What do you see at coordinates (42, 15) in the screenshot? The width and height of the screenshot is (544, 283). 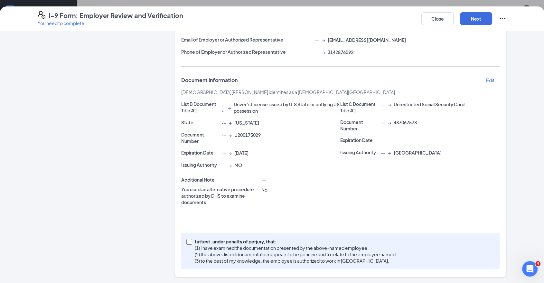 I see `svg: FormI9EVerifyIcon` at bounding box center [42, 15].